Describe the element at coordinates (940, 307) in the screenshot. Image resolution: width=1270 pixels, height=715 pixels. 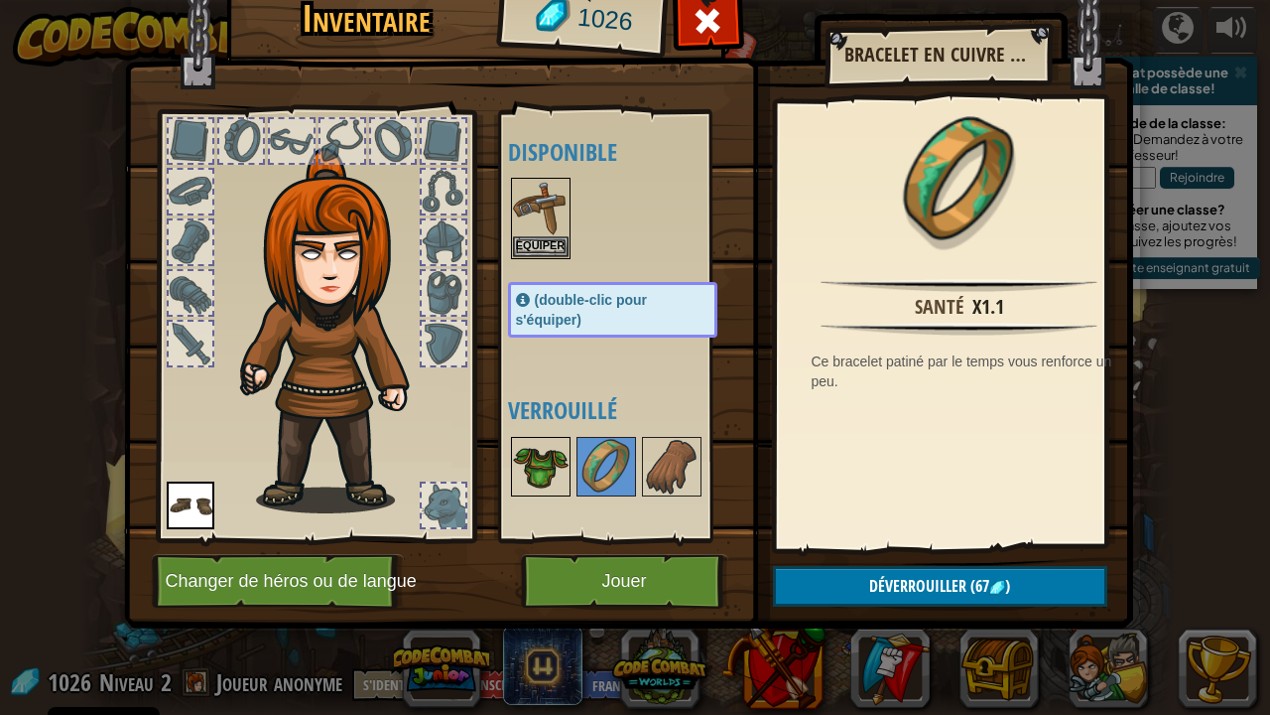
I see `div: Santé` at that location.